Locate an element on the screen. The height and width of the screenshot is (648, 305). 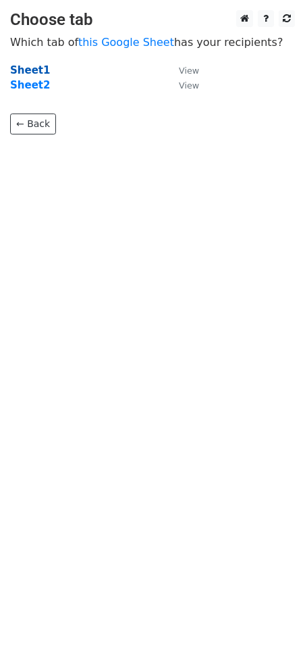
strong: Sheet1 is located at coordinates (30, 70).